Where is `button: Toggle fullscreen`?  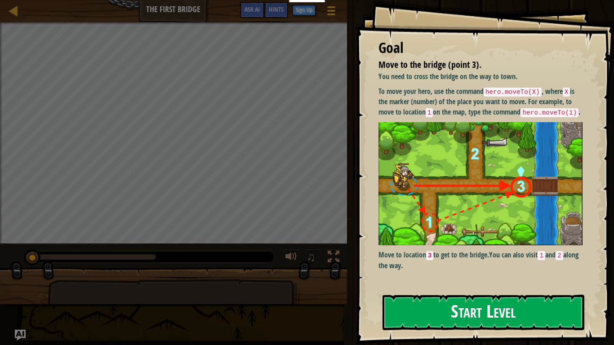
button: Toggle fullscreen is located at coordinates (333, 258).